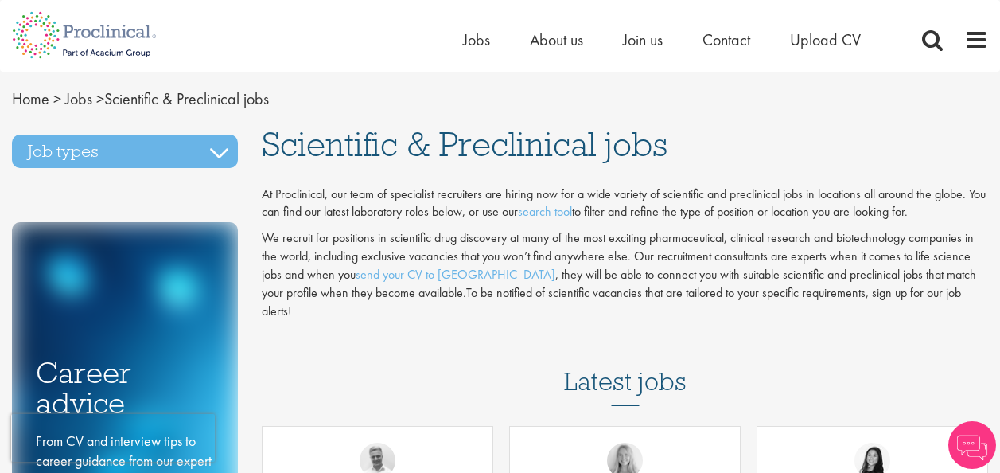 The height and width of the screenshot is (473, 1000). What do you see at coordinates (825, 40) in the screenshot?
I see `a: Upload CV` at bounding box center [825, 40].